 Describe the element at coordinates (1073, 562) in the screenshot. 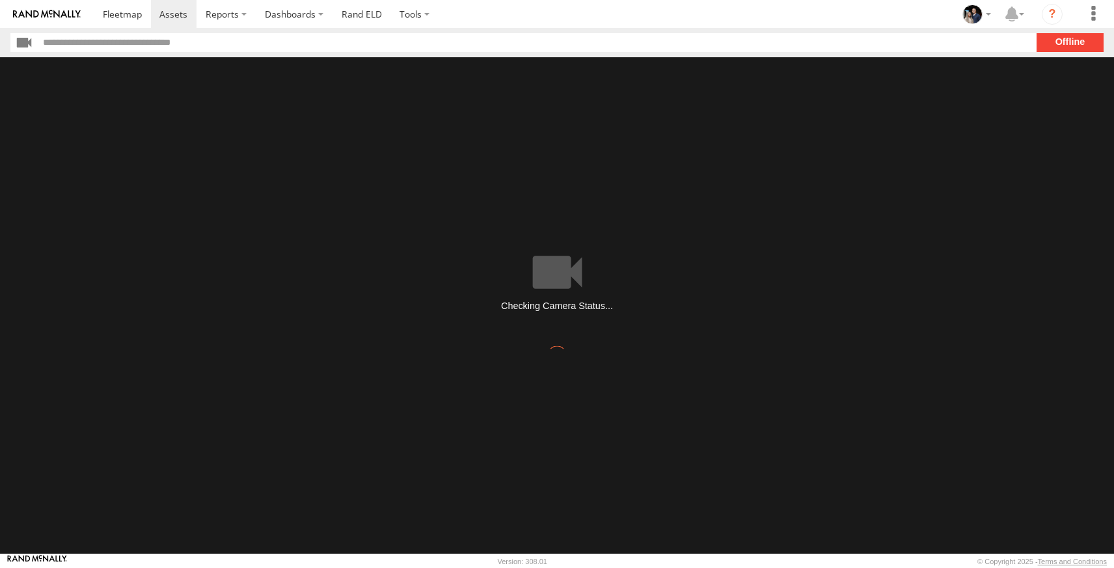

I see `a: Terms and Conditions` at that location.